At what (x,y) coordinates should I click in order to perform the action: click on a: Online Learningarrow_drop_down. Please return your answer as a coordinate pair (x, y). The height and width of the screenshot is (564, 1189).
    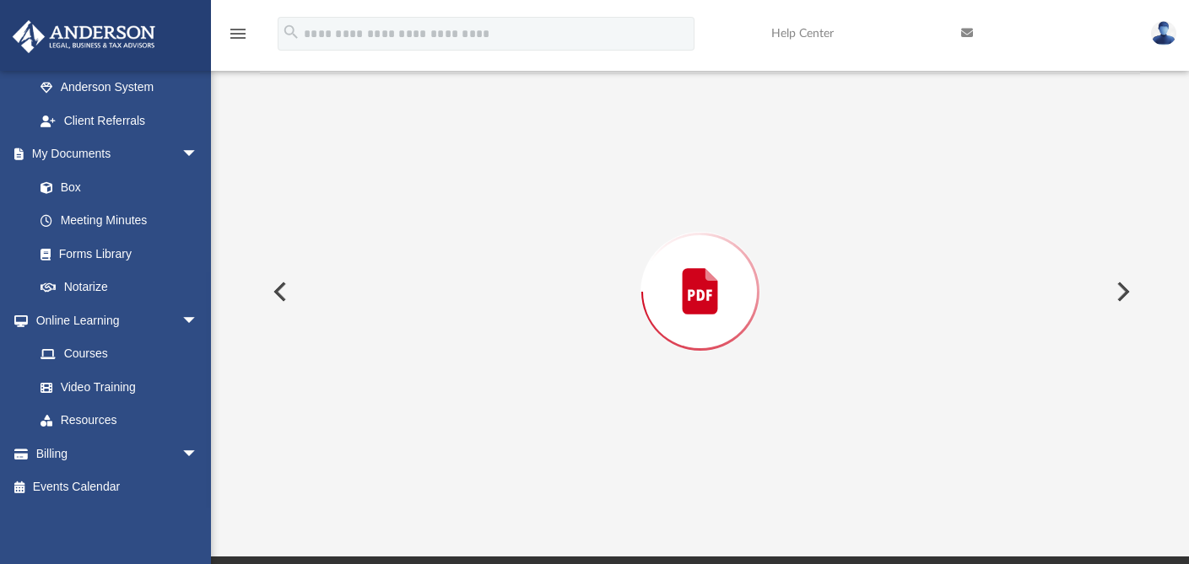
    Looking at the image, I should click on (113, 321).